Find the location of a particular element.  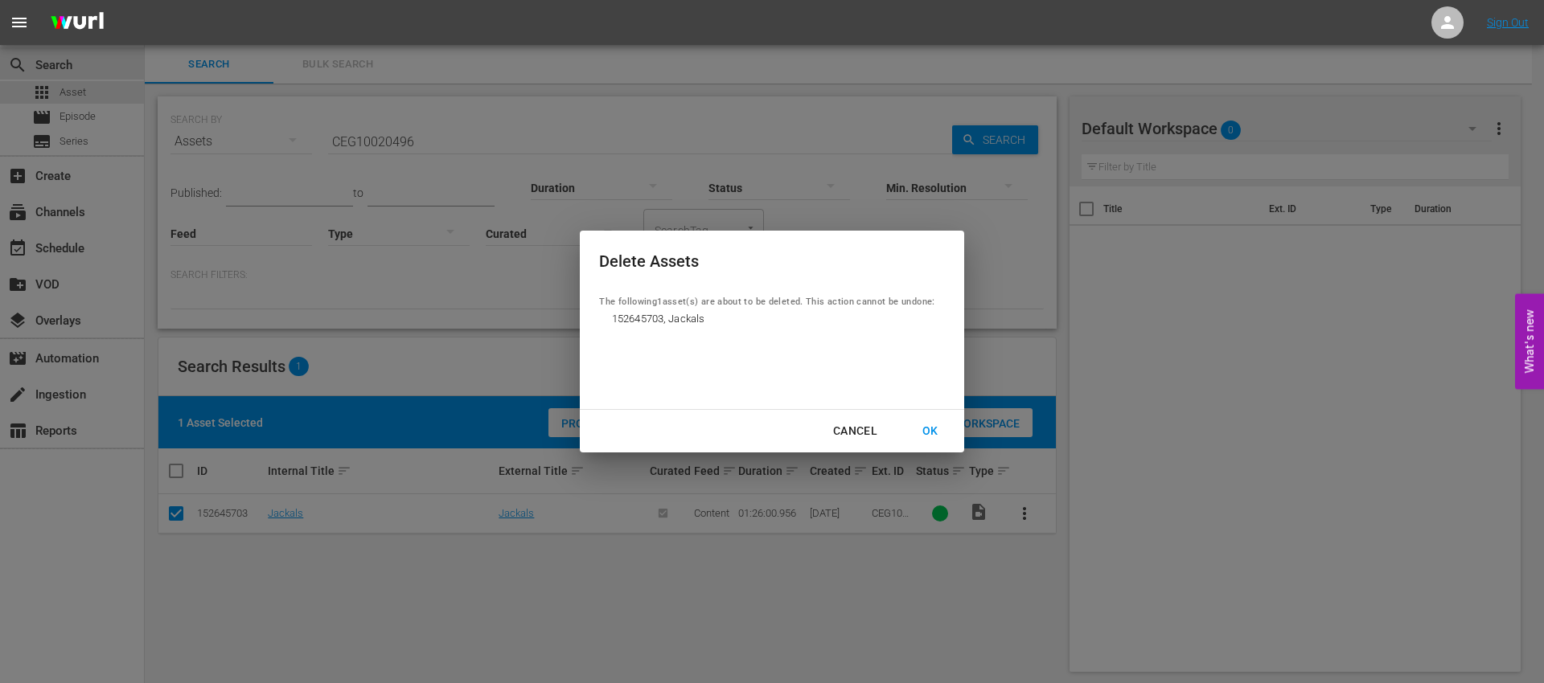

span: 152645703, Jackals is located at coordinates (744, 319).